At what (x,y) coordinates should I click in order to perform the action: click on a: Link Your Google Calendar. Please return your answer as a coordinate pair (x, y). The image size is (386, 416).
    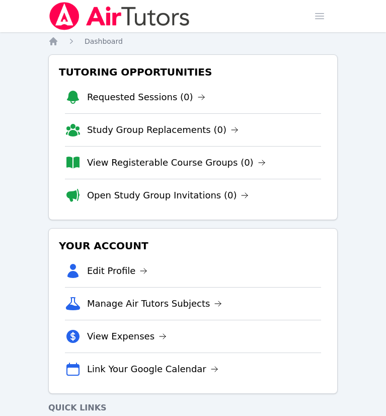
    Looking at the image, I should click on (152, 369).